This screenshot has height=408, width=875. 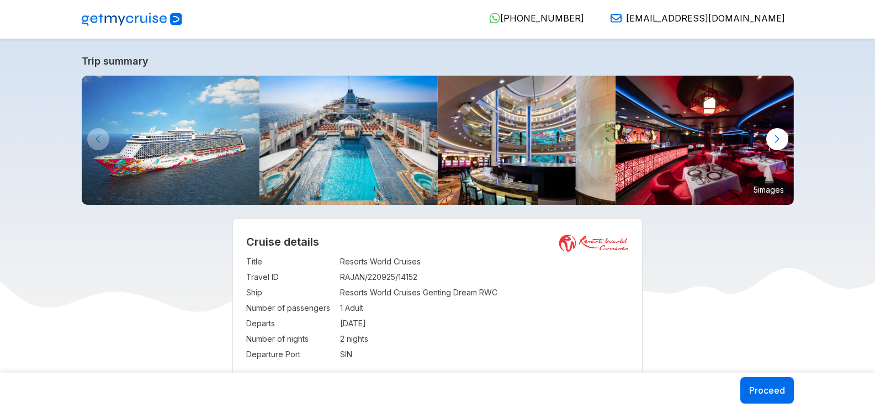 I want to click on td: Resorts World Cruises Genting Dream RWC, so click(x=484, y=293).